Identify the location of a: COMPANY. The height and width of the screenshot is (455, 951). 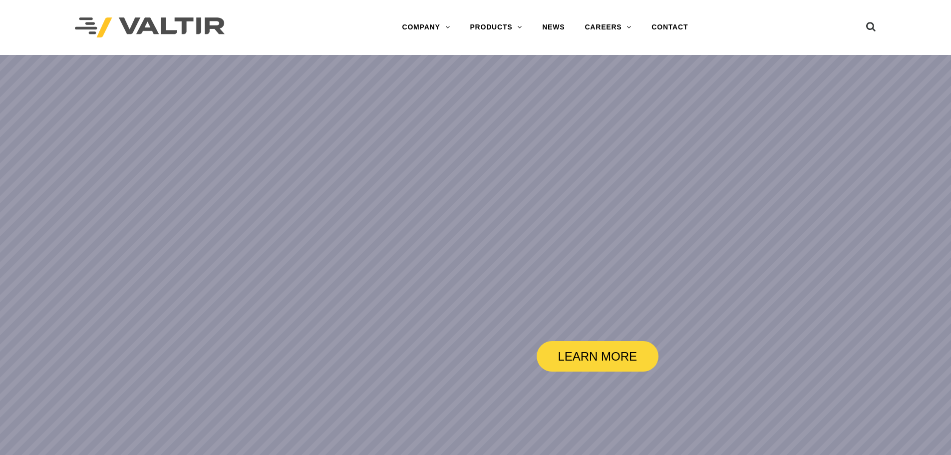
(426, 27).